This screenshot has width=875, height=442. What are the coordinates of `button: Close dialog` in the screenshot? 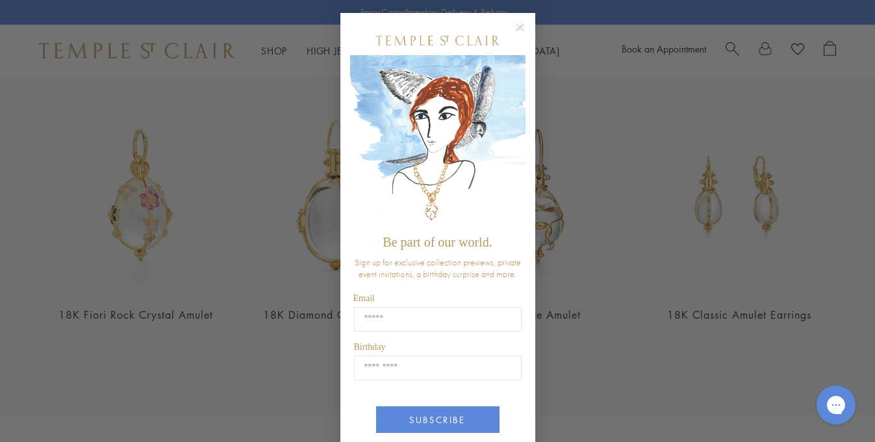 It's located at (526, 34).